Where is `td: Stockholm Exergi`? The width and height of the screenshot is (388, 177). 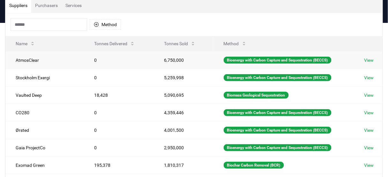
td: Stockholm Exergi is located at coordinates (45, 77).